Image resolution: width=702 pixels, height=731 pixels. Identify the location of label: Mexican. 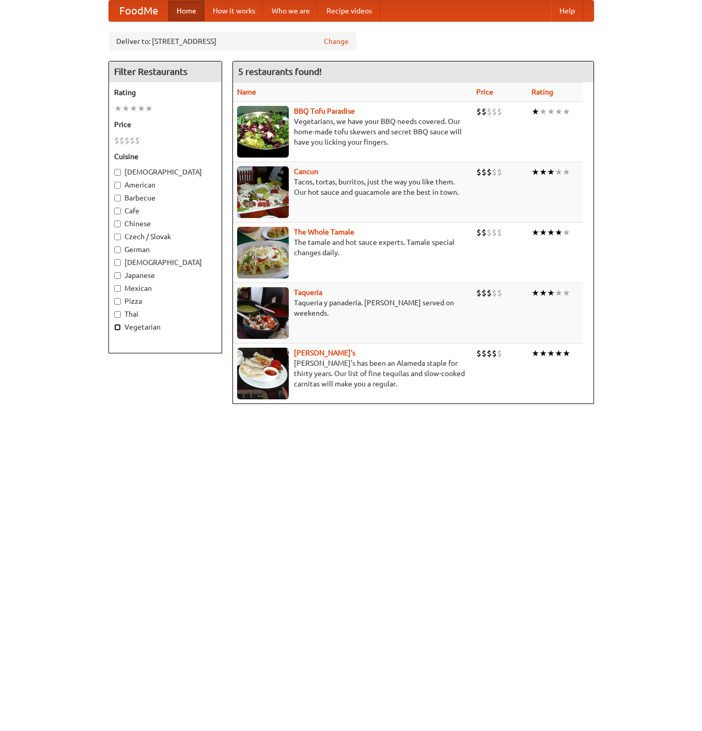
(165, 288).